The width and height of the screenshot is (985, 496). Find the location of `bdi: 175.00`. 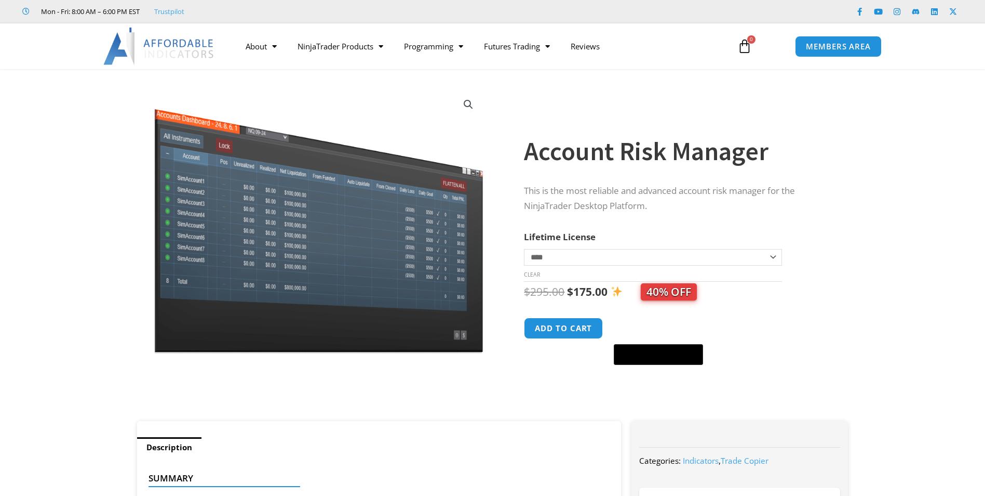

bdi: 175.00 is located at coordinates (587, 291).